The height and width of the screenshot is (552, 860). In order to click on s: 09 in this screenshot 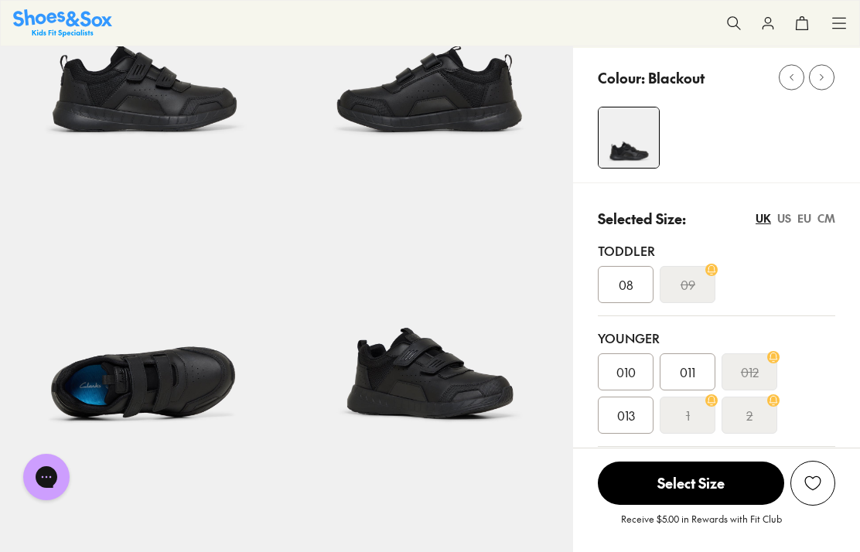, I will do `click(688, 285)`.